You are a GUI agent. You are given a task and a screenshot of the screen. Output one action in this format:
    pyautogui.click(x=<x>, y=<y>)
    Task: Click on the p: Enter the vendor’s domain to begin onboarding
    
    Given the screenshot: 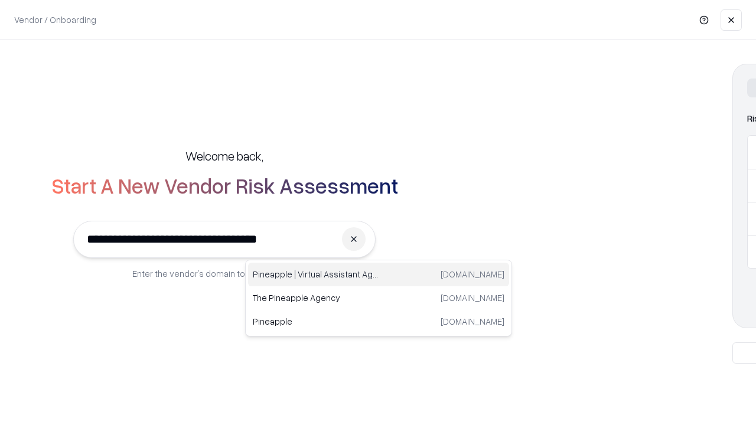 What is the action you would take?
    pyautogui.click(x=224, y=273)
    